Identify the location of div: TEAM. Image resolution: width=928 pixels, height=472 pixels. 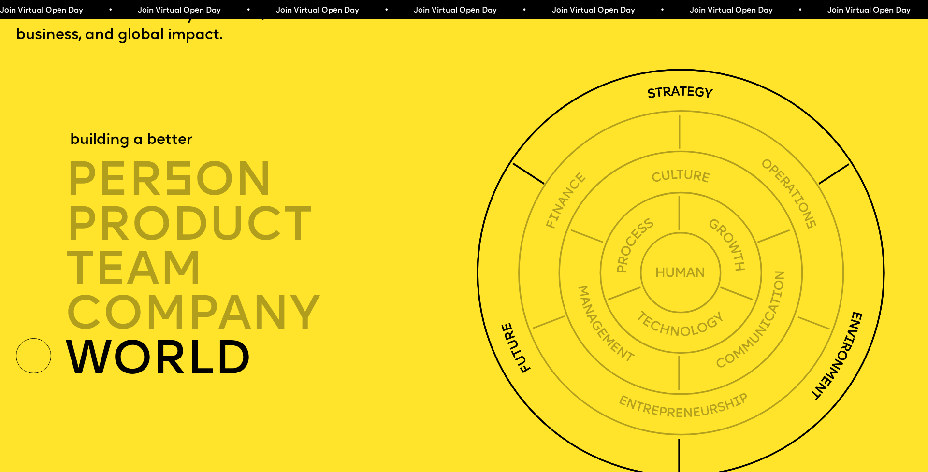
(274, 270).